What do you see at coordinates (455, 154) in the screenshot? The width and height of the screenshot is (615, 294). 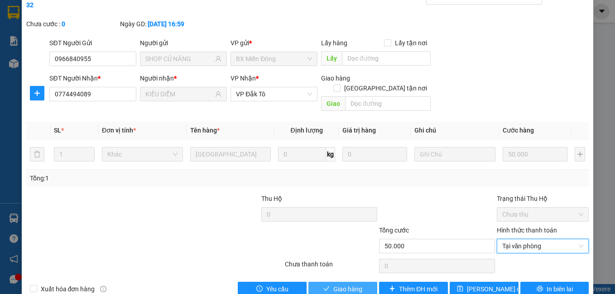 I see `input: Ghi Chú` at bounding box center [455, 154].